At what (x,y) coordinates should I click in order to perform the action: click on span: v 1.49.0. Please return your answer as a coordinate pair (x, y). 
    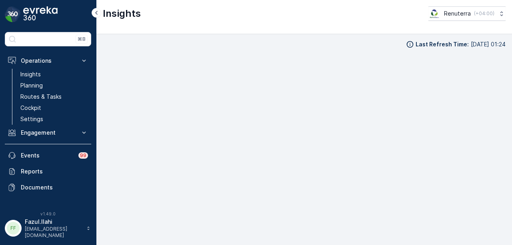
    Looking at the image, I should click on (48, 214).